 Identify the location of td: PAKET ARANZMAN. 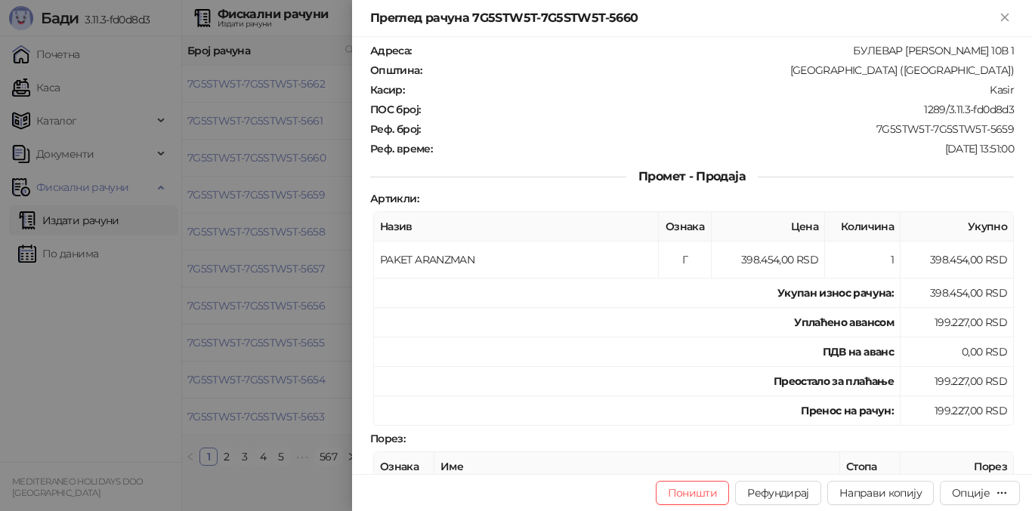
(516, 260).